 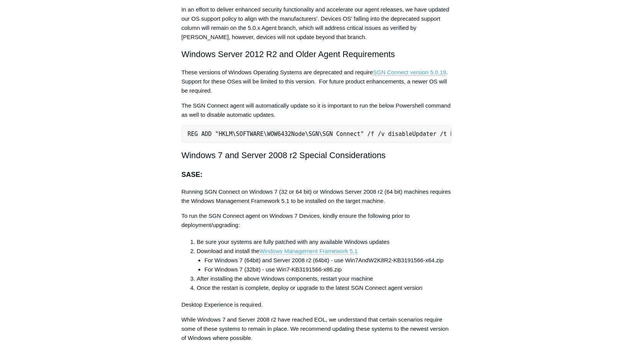 I want to click on h2: Windows Server 2012 R2 and Older Agent Requirements, so click(x=316, y=54).